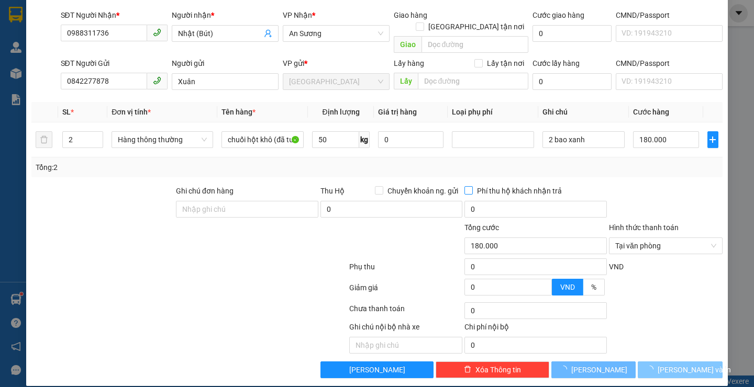 Image resolution: width=754 pixels, height=387 pixels. I want to click on input: Ghi chú đơn hàng, so click(247, 209).